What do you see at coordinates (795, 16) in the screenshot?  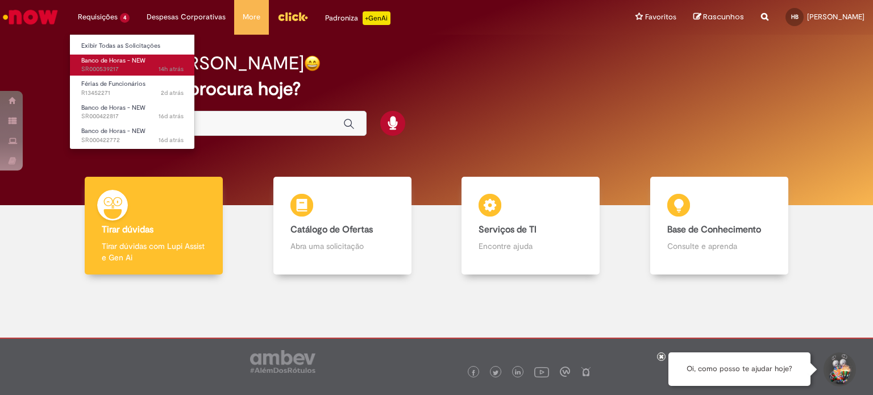 I see `span: HB` at bounding box center [795, 16].